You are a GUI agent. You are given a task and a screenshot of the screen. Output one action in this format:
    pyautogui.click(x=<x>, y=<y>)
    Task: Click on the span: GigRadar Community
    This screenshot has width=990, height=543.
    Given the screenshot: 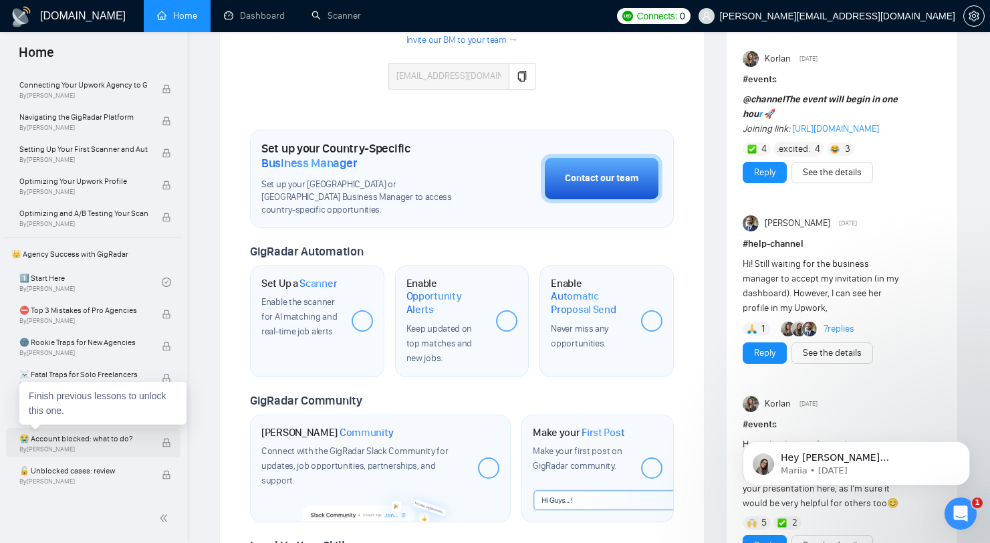 What is the action you would take?
    pyautogui.click(x=306, y=400)
    